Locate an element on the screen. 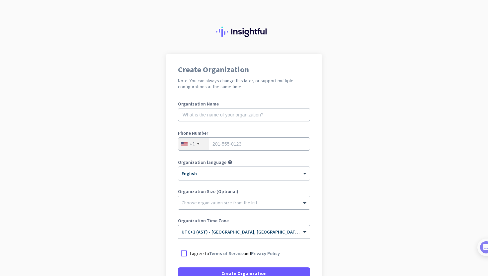 Image resolution: width=488 pixels, height=276 pixels. a: Privacy Policy is located at coordinates (265, 254).